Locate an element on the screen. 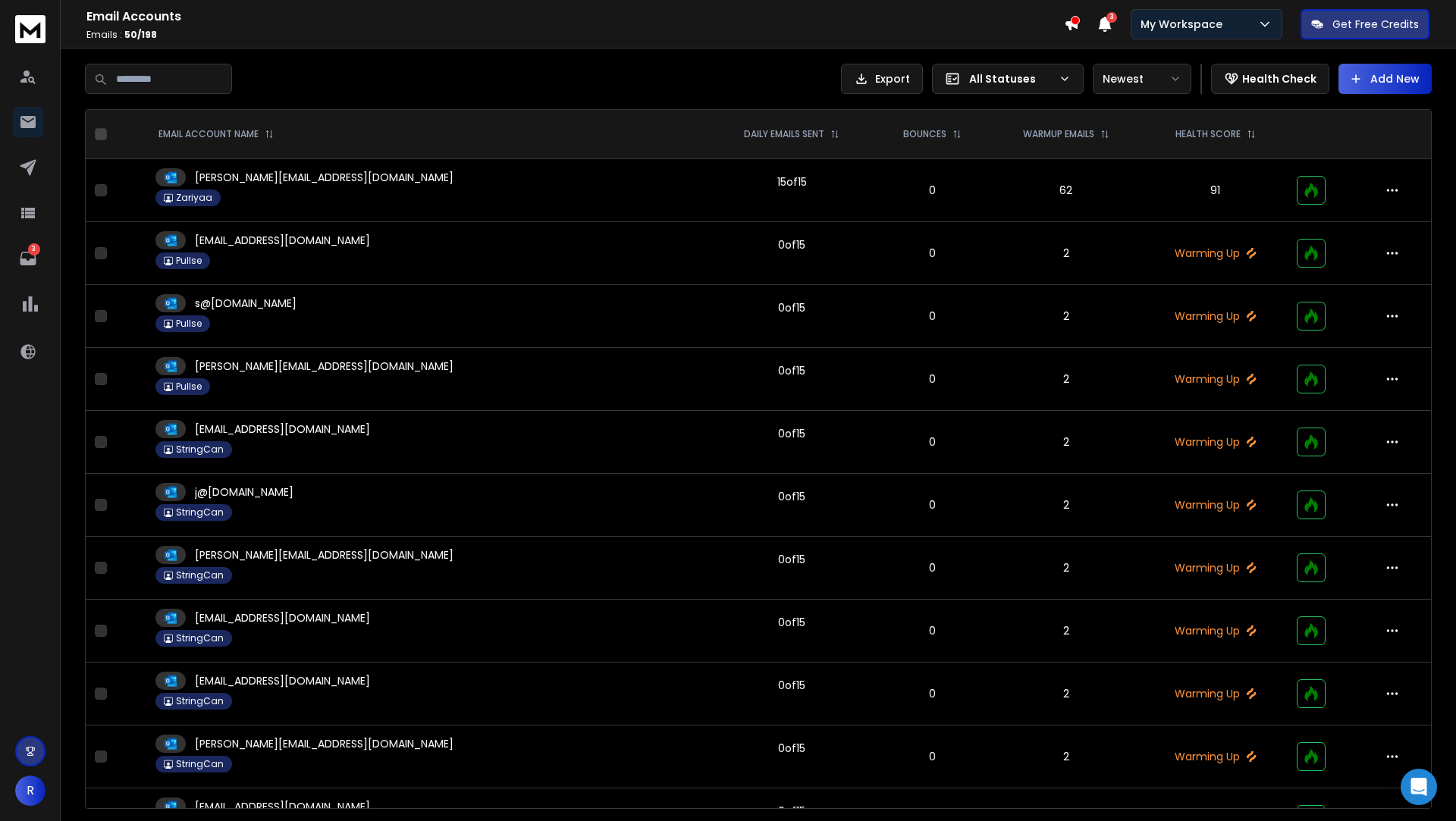  div: Open Intercom Messenger is located at coordinates (1419, 787).